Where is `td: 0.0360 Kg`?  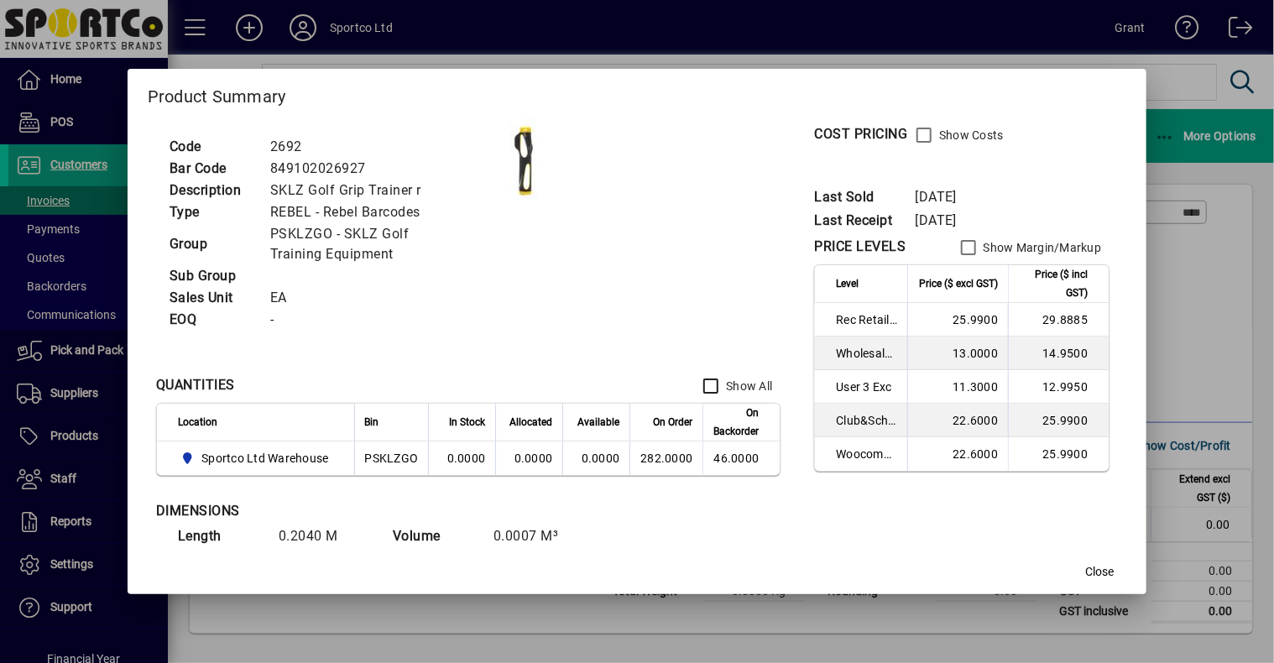
td: 0.0360 Kg is located at coordinates (536, 558).